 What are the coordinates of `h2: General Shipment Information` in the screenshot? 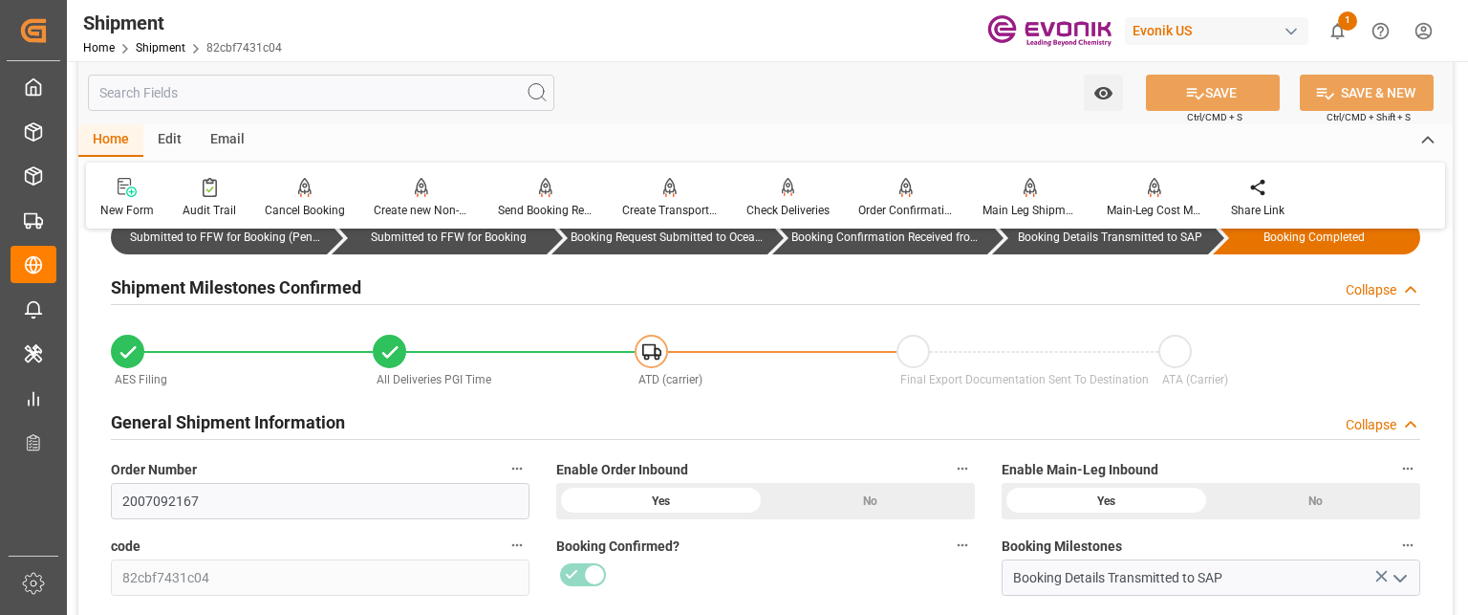 It's located at (228, 422).